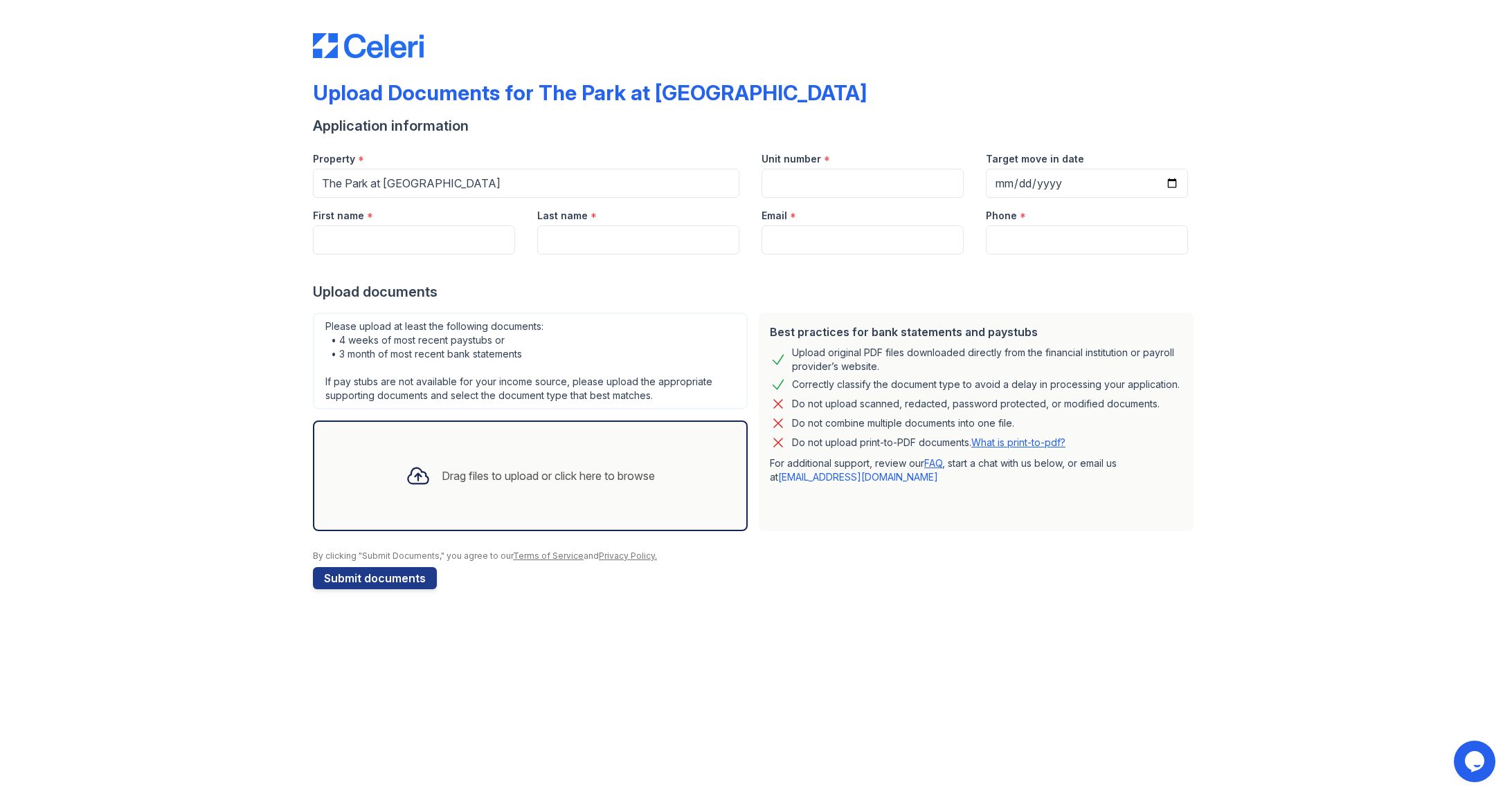 The height and width of the screenshot is (796, 1512). I want to click on label: Last name, so click(562, 216).